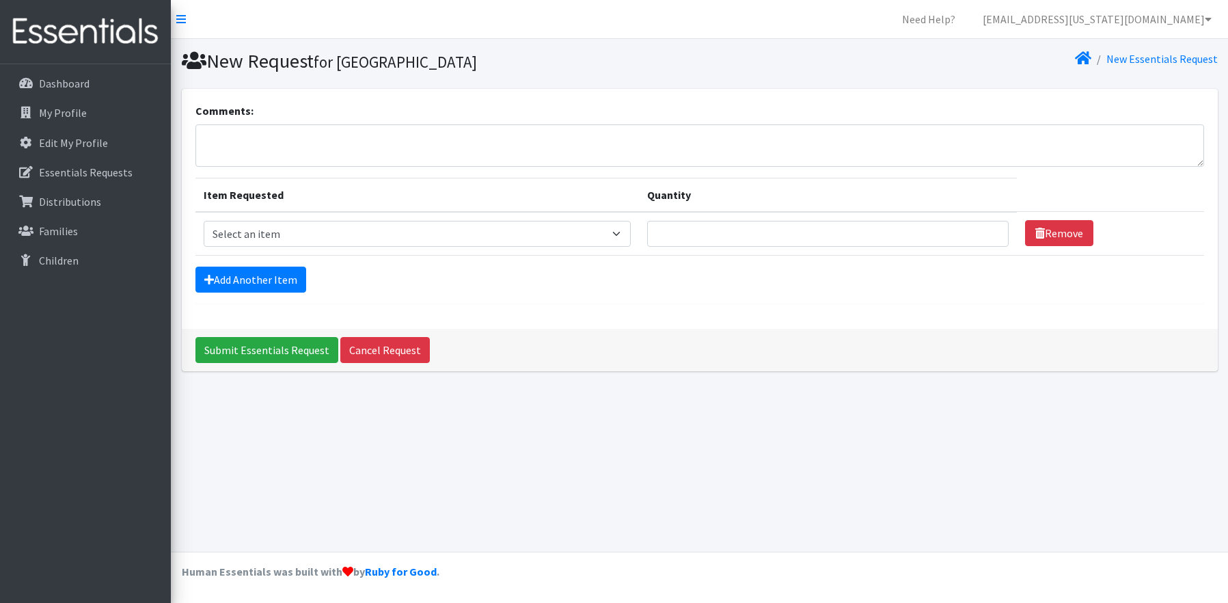 This screenshot has width=1228, height=603. What do you see at coordinates (70, 202) in the screenshot?
I see `p: Distributions` at bounding box center [70, 202].